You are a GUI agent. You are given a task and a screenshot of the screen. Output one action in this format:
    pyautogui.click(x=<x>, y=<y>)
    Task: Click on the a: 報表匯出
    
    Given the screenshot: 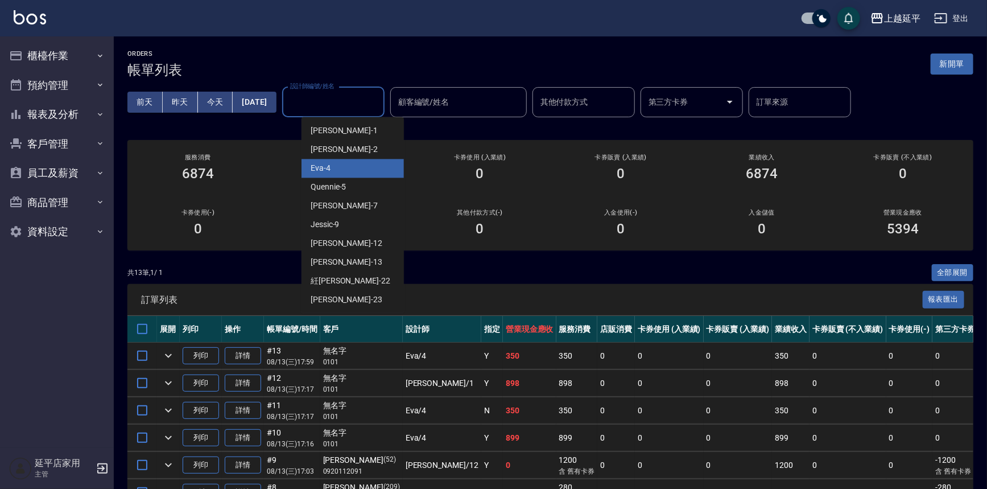 What is the action you would take?
    pyautogui.click(x=944, y=299)
    